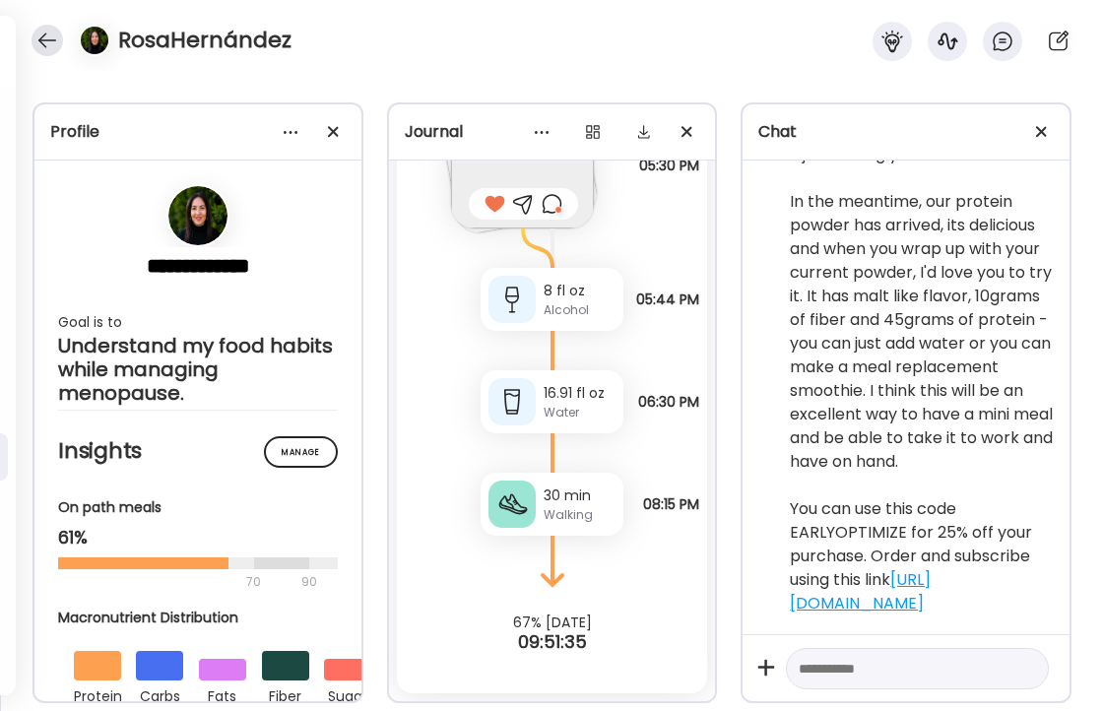  I want to click on h4: RosaHernández, so click(205, 40).